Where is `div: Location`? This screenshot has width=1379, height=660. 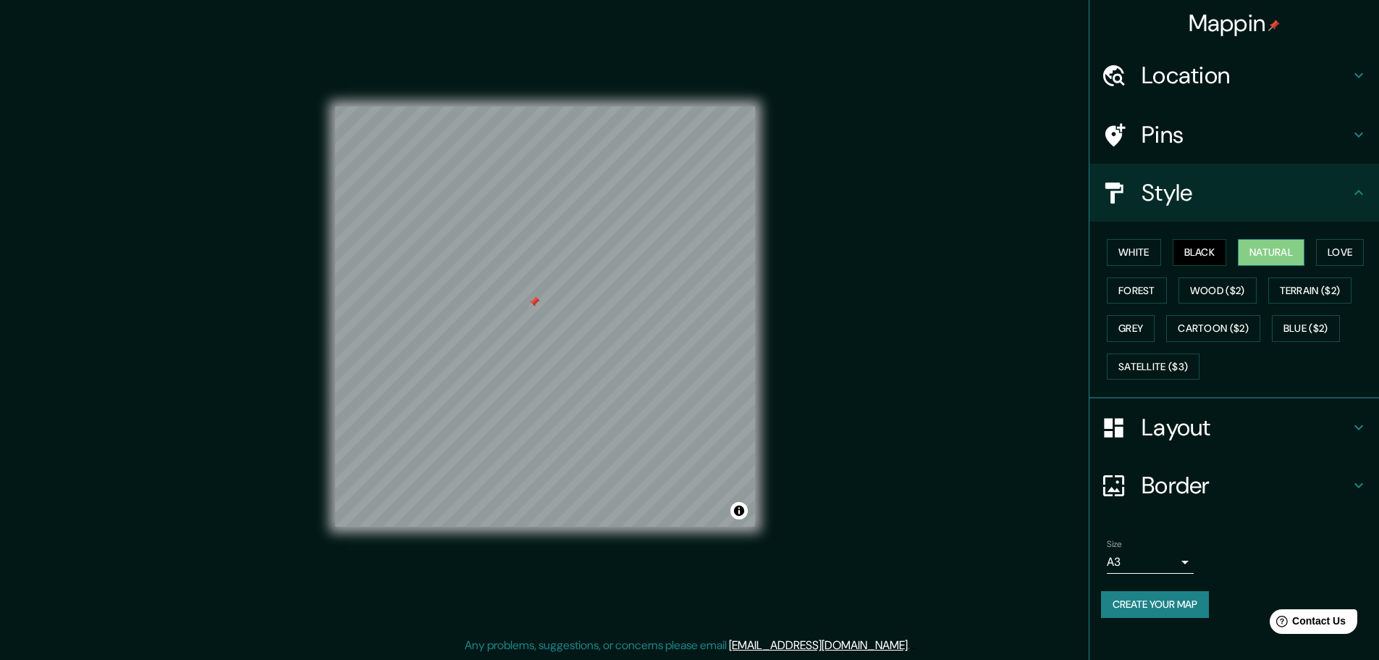
div: Location is located at coordinates (1235, 75).